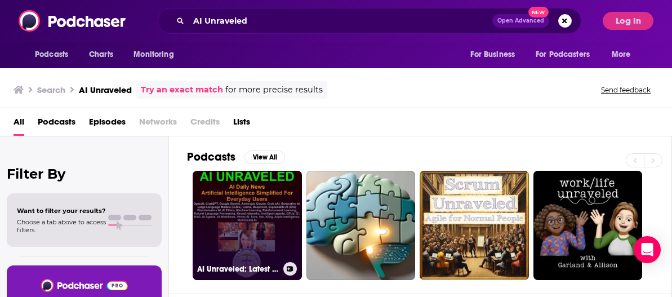 The width and height of the screenshot is (672, 297). What do you see at coordinates (562, 55) in the screenshot?
I see `span: For Podcasters` at bounding box center [562, 55].